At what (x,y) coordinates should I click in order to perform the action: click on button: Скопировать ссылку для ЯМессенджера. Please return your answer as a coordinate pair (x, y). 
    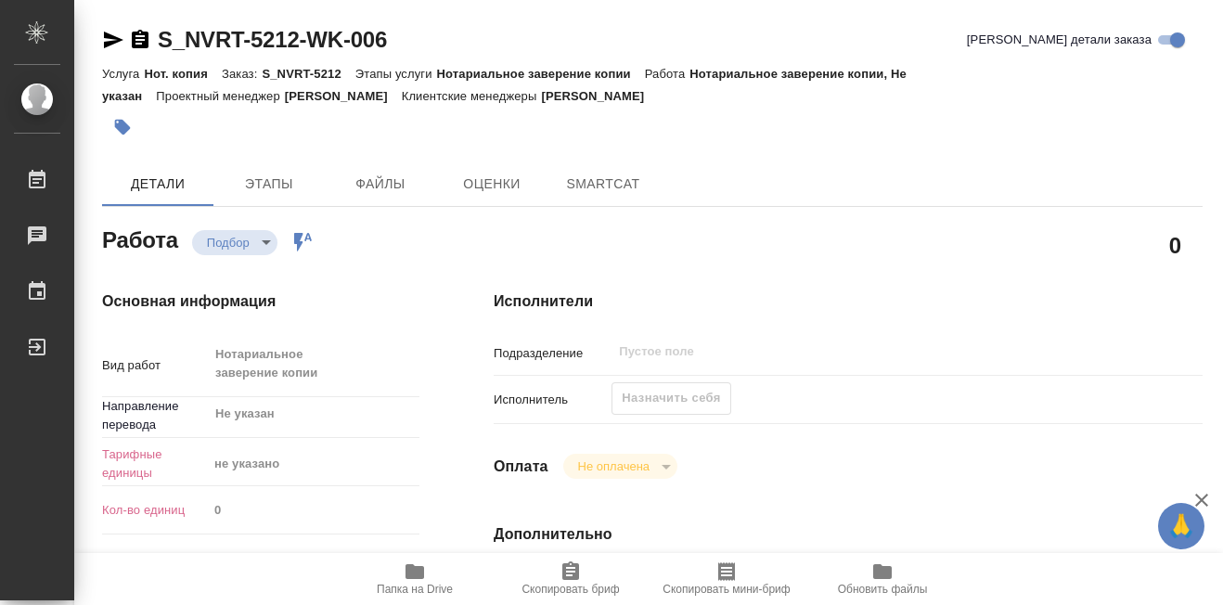
    Looking at the image, I should click on (113, 40).